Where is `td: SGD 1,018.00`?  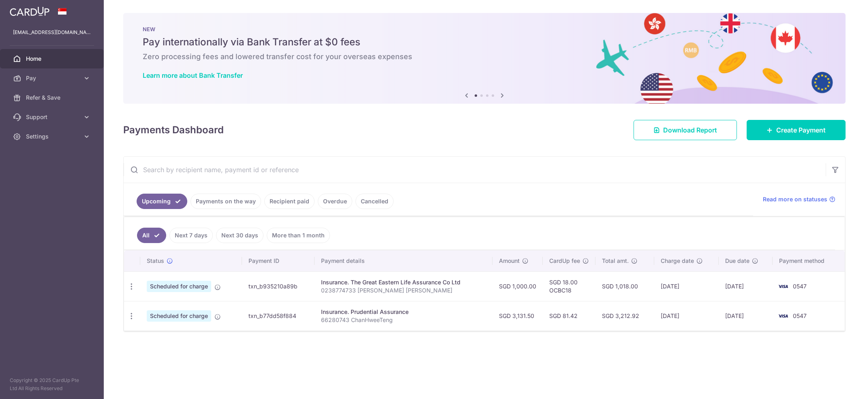 td: SGD 1,018.00 is located at coordinates (625, 286).